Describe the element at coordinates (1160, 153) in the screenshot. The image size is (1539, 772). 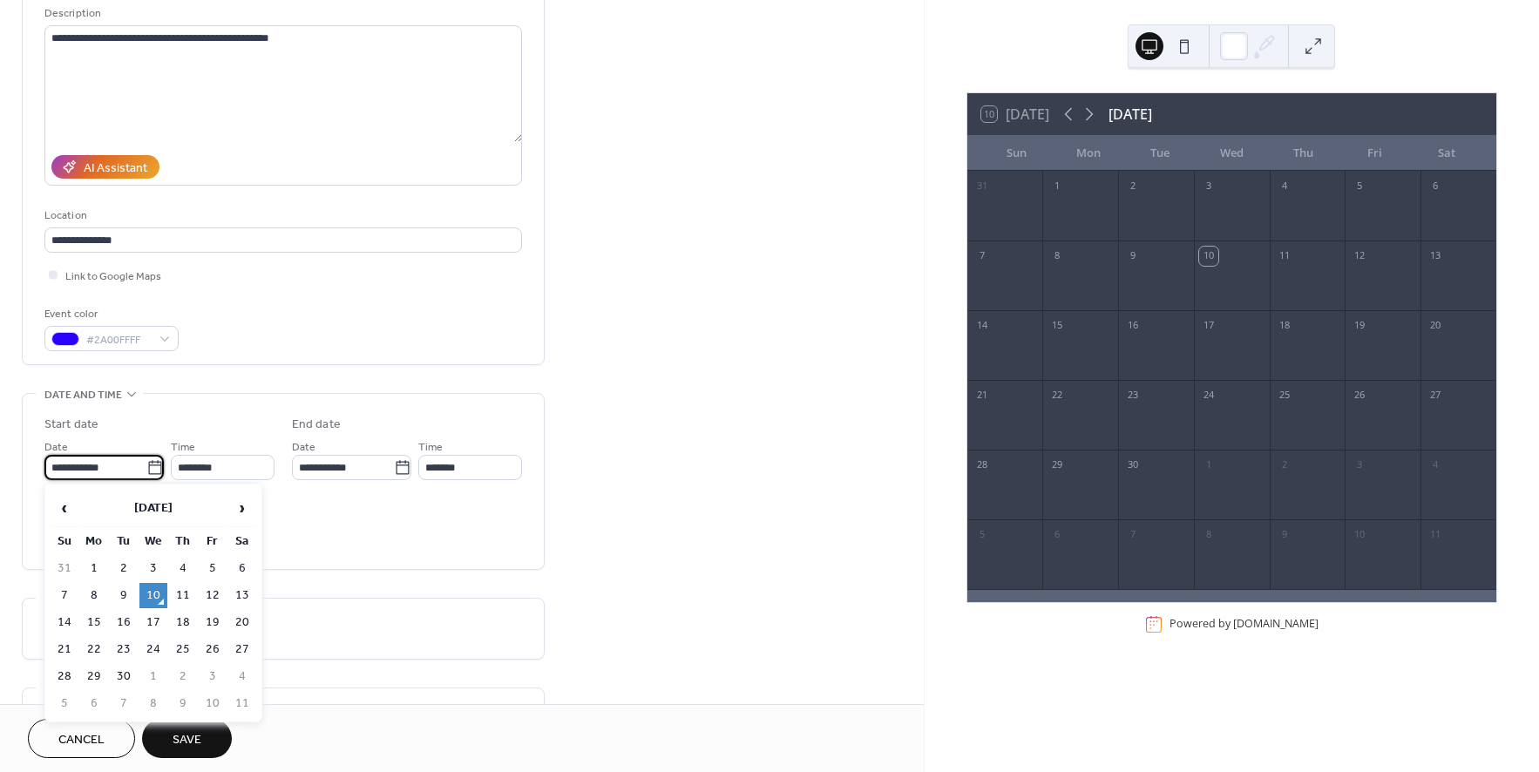
I see `div: Tue` at that location.